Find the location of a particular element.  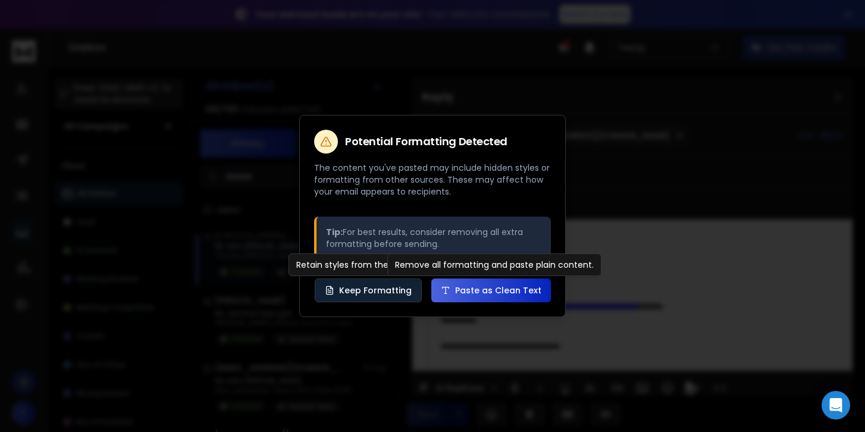

button: Keep Formatting is located at coordinates (368, 290).